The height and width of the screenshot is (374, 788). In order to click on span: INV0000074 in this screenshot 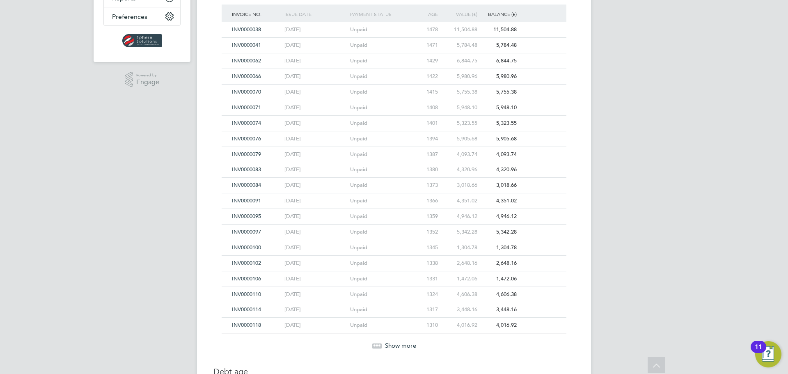, I will do `click(246, 123)`.